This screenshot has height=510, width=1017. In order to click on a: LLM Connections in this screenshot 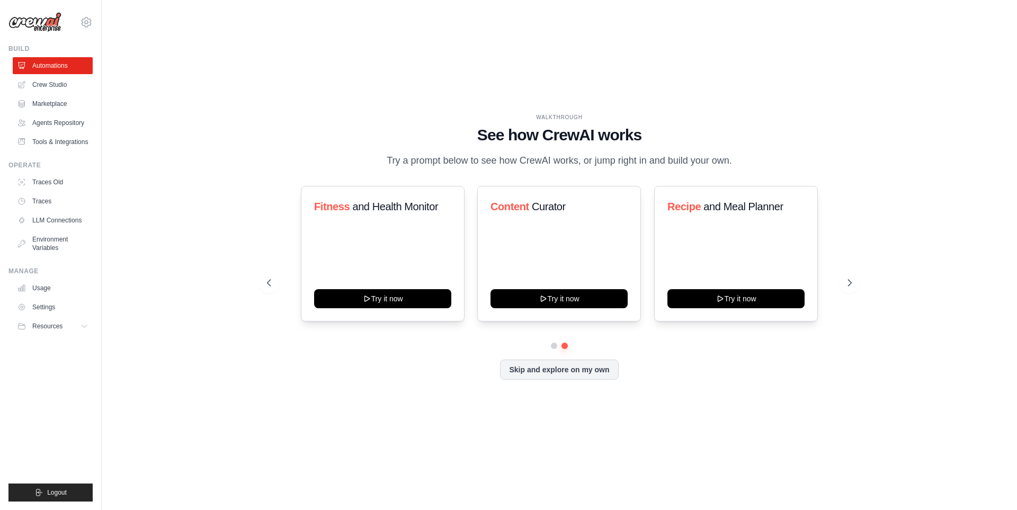, I will do `click(52, 220)`.